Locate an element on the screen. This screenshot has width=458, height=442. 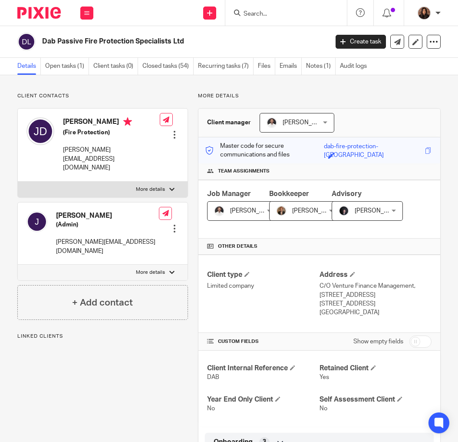
span: Yes is located at coordinates (324, 377).